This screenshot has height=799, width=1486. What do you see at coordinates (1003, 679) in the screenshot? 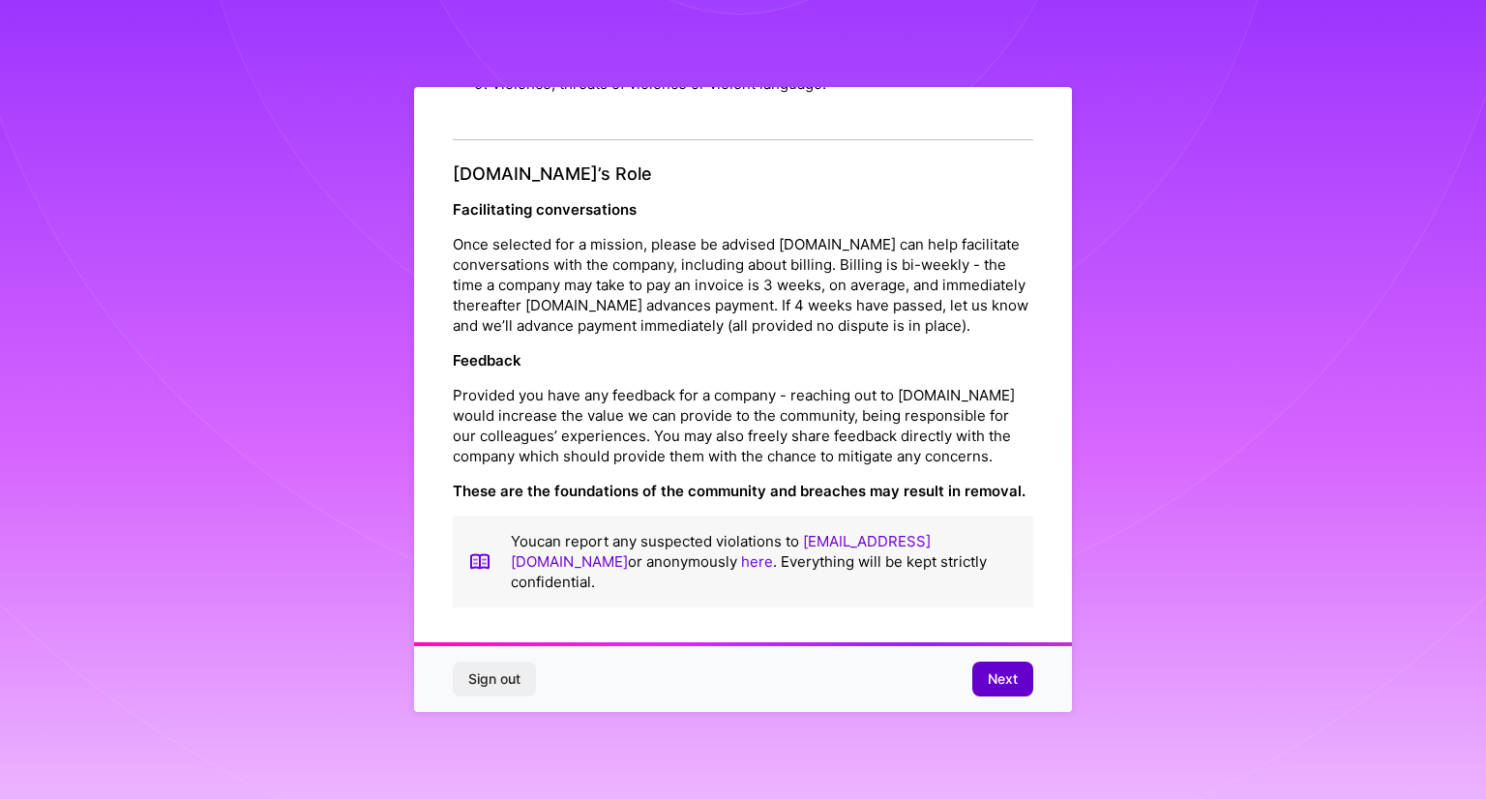
I see `span: Next` at bounding box center [1003, 679].